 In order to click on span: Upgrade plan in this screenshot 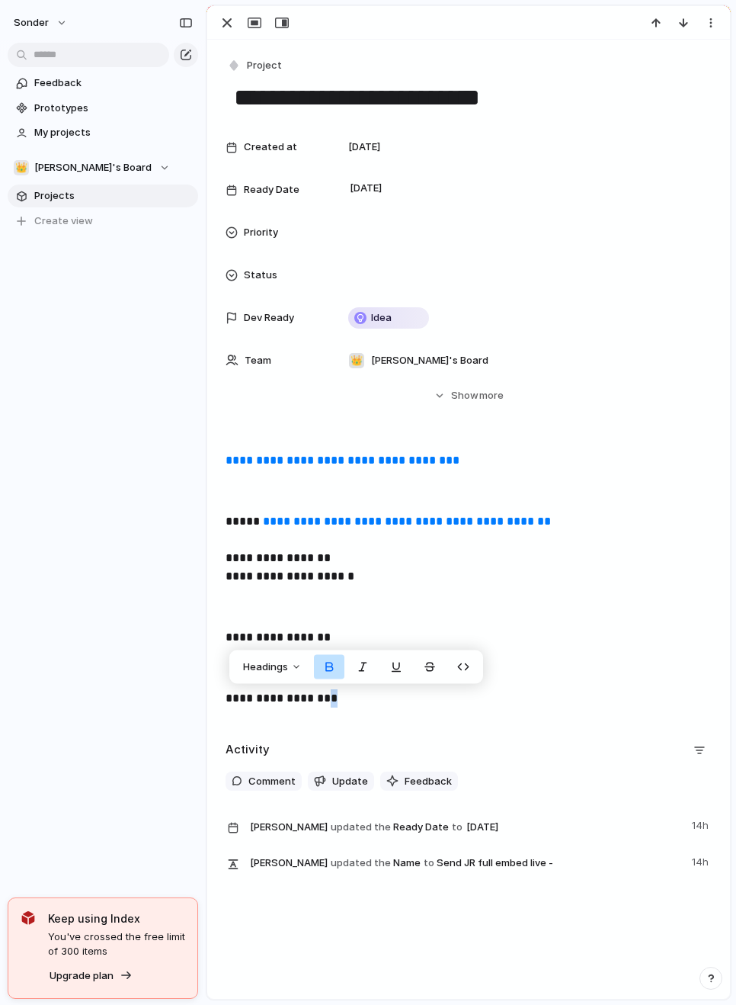, I will do `click(82, 976)`.